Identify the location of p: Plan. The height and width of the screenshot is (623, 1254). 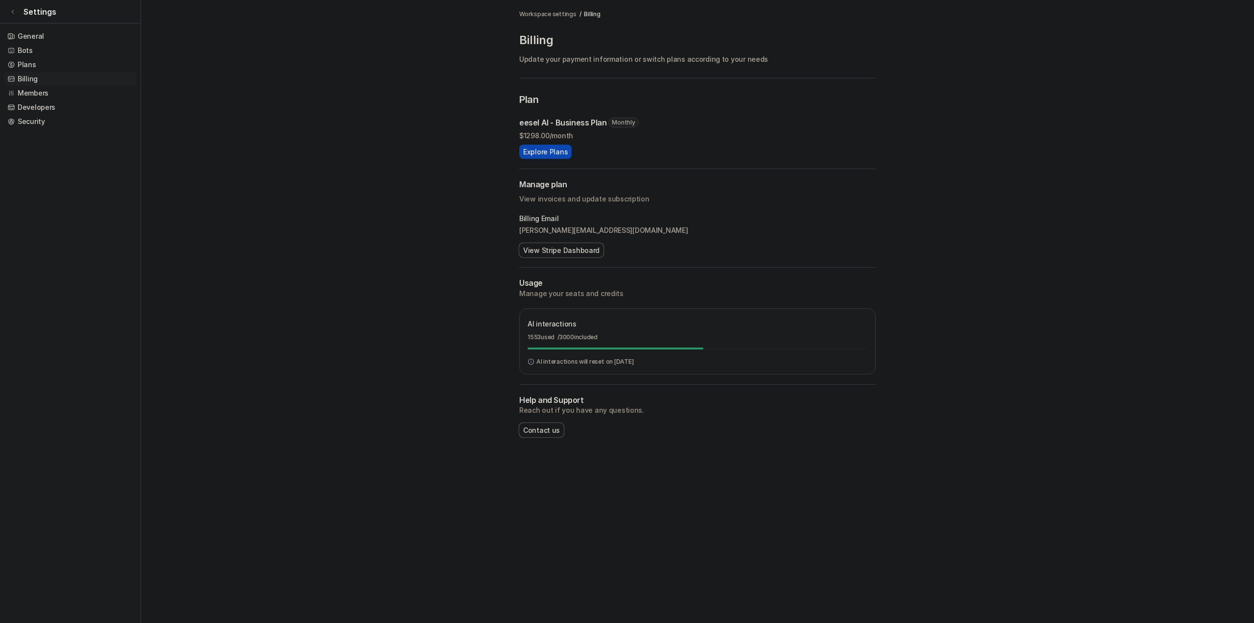
(698, 100).